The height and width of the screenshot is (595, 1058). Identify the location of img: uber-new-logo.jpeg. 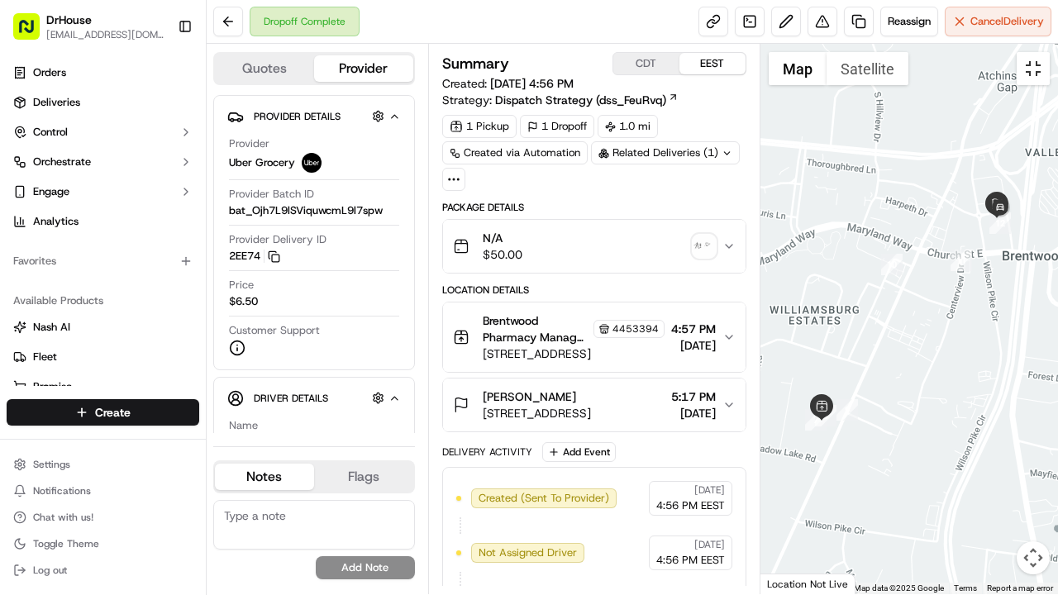
(312, 163).